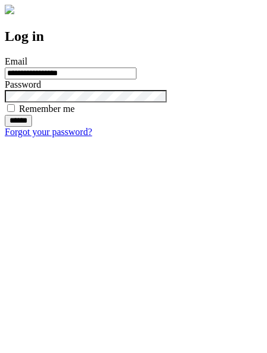 The image size is (267, 353). Describe the element at coordinates (23, 84) in the screenshot. I see `label: Password` at that location.